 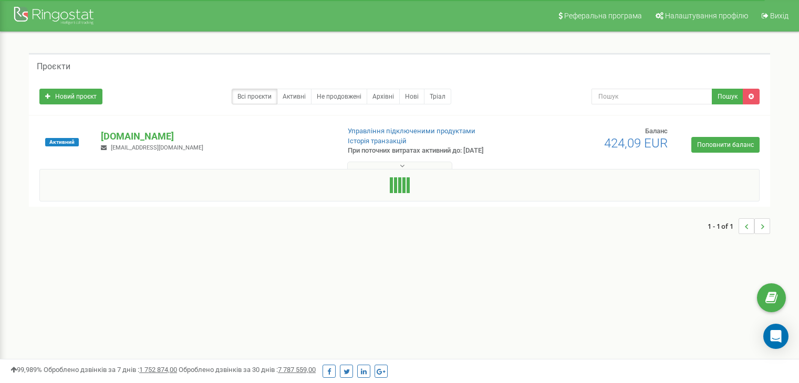 What do you see at coordinates (412, 97) in the screenshot?
I see `a: Нові` at bounding box center [412, 97].